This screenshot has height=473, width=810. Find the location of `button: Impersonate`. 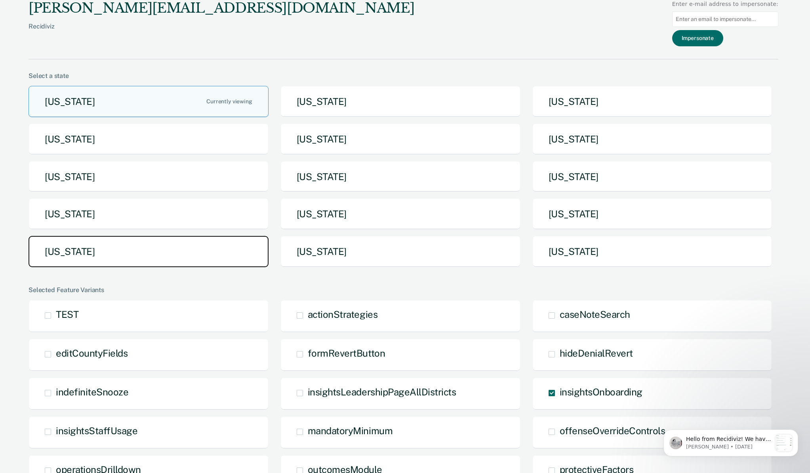

button: Impersonate is located at coordinates (697, 38).